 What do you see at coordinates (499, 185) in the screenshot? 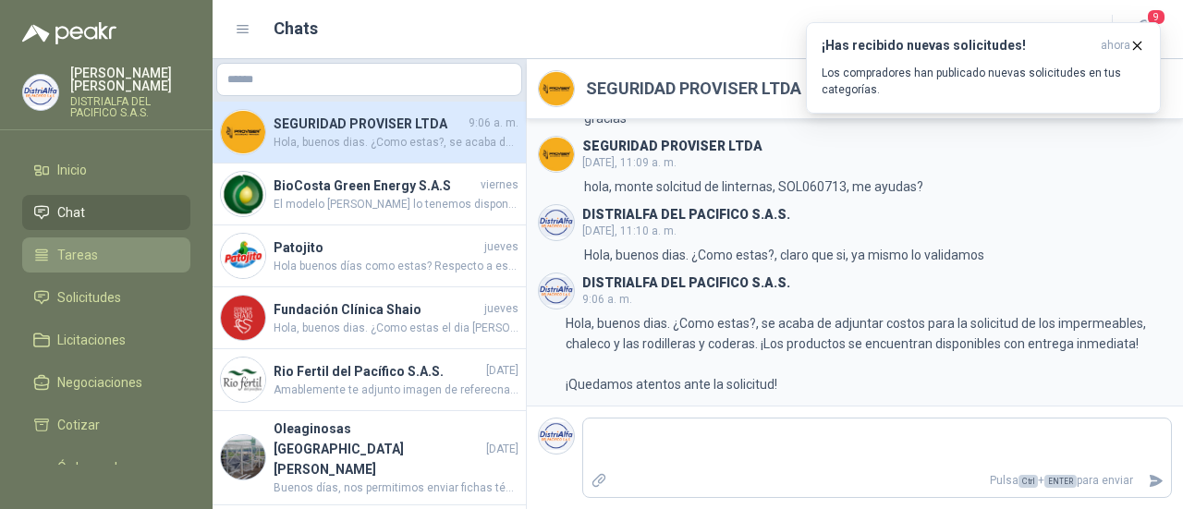
I see `span: viernes` at bounding box center [499, 185].